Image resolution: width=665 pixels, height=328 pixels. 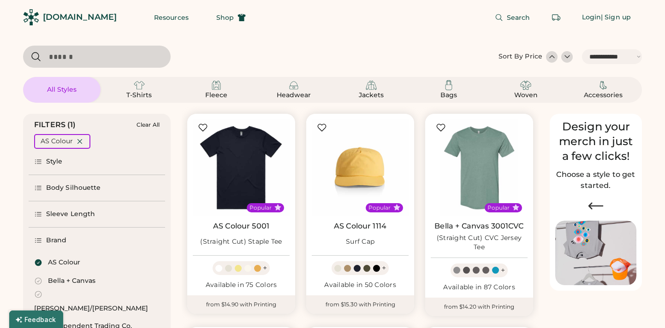 What do you see at coordinates (241, 242) in the screenshot?
I see `div: (Straight Cut) Staple Tee` at bounding box center [241, 242].